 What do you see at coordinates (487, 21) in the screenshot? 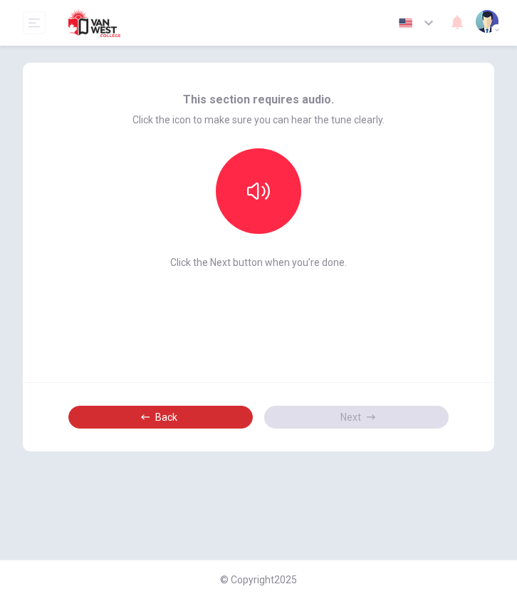
I see `button: Profile picture` at bounding box center [487, 21].